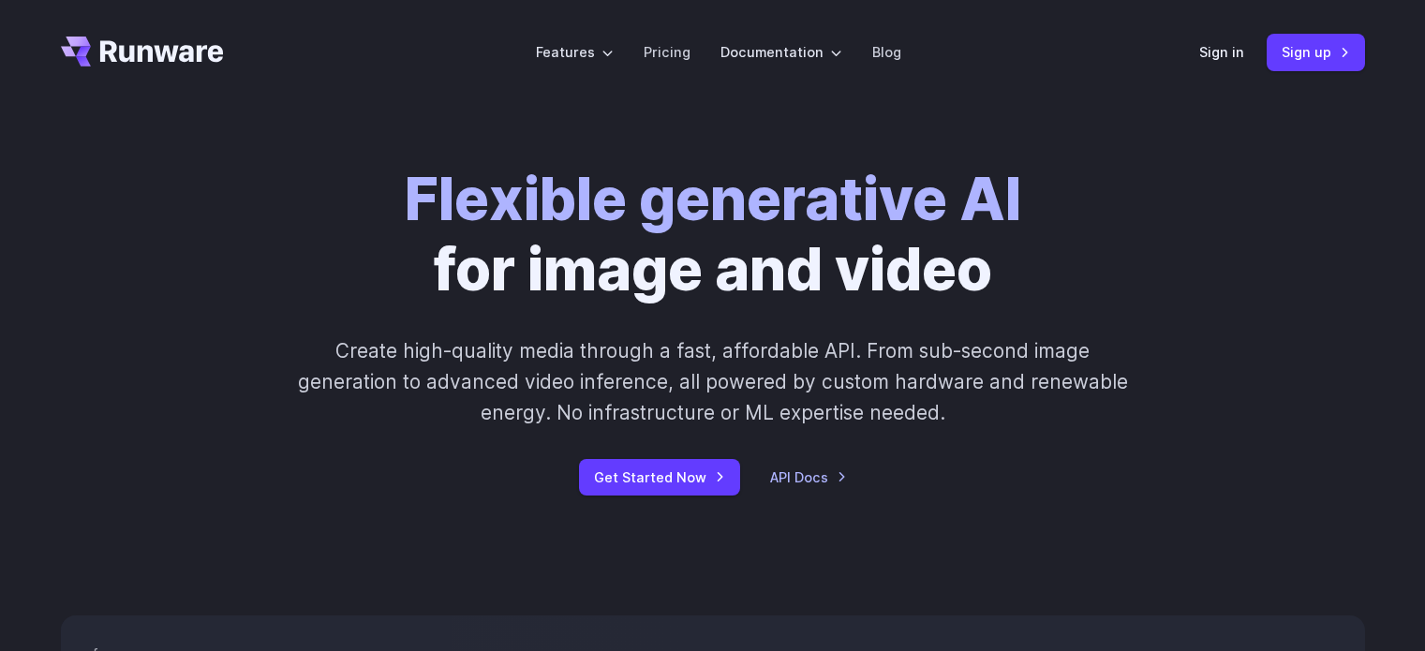  What do you see at coordinates (574, 52) in the screenshot?
I see `label: Features` at bounding box center [574, 52].